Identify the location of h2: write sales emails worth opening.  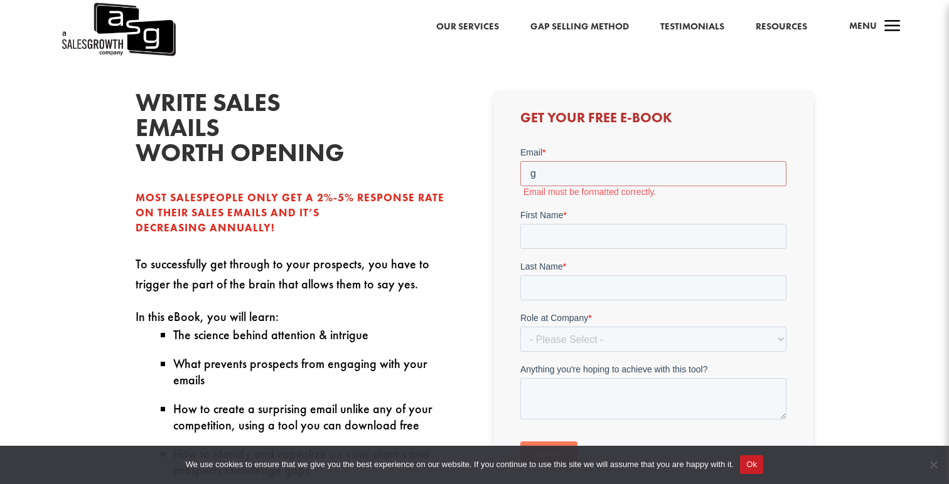
(230, 131).